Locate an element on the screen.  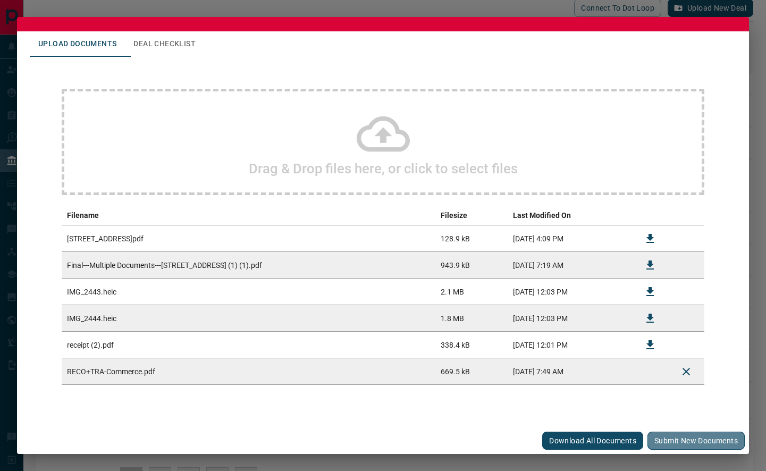
td: IMG_2444.heic is located at coordinates (248, 319).